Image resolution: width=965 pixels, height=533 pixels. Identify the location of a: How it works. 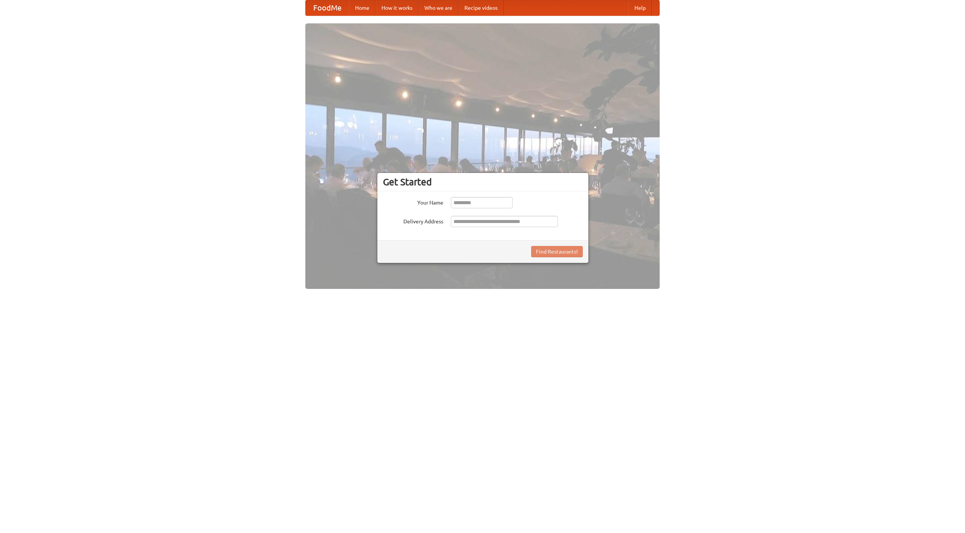
(397, 8).